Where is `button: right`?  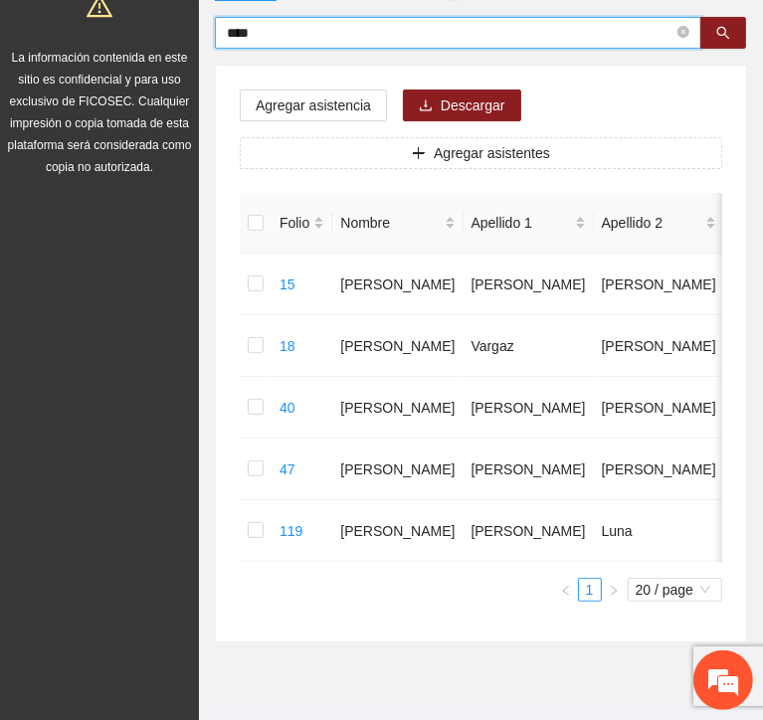 button: right is located at coordinates (613, 590).